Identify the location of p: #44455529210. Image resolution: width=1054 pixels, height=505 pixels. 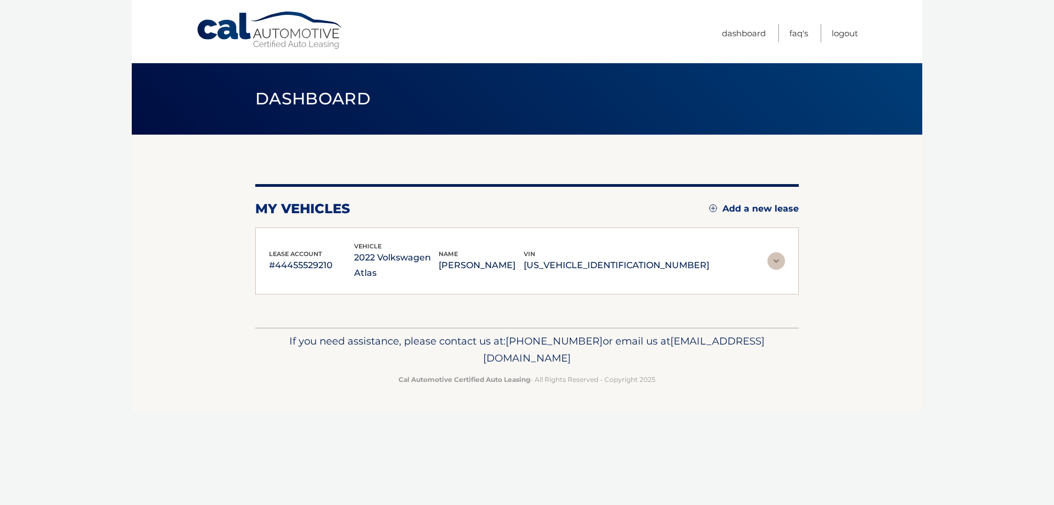
(311, 265).